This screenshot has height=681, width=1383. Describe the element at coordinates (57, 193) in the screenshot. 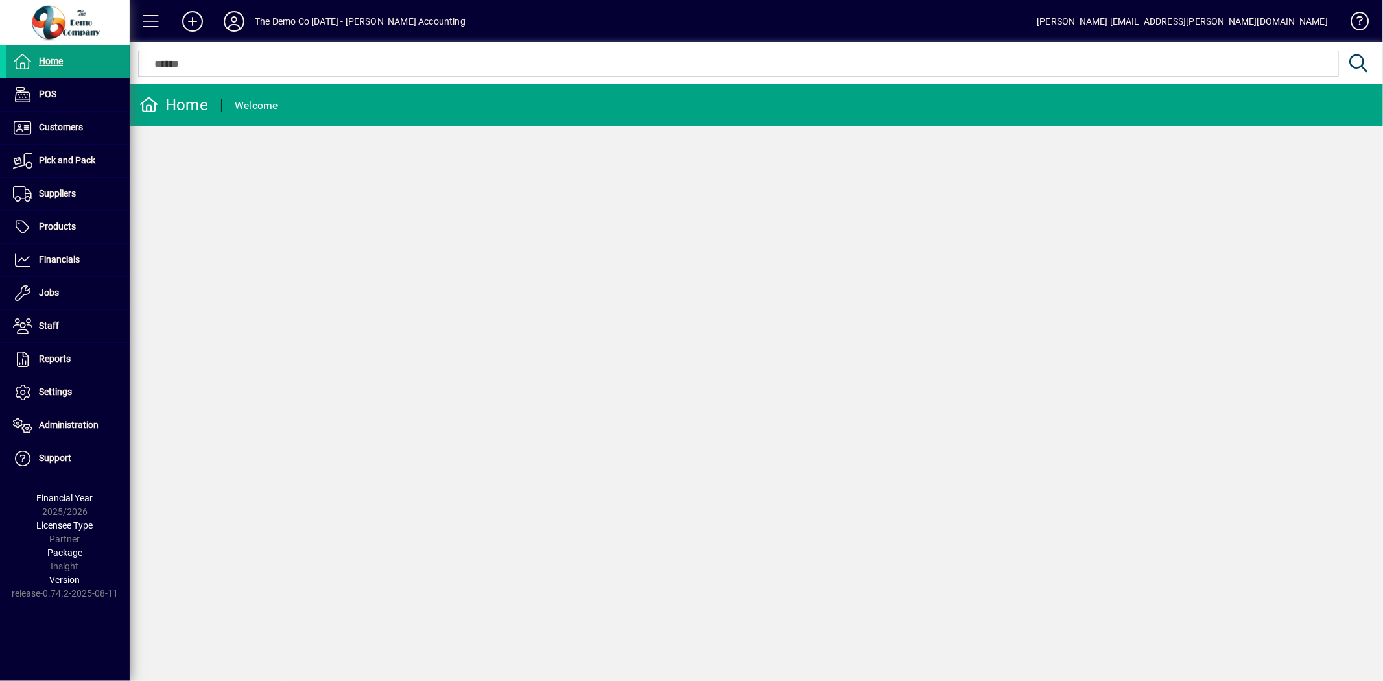

I see `span: Suppliers` at that location.